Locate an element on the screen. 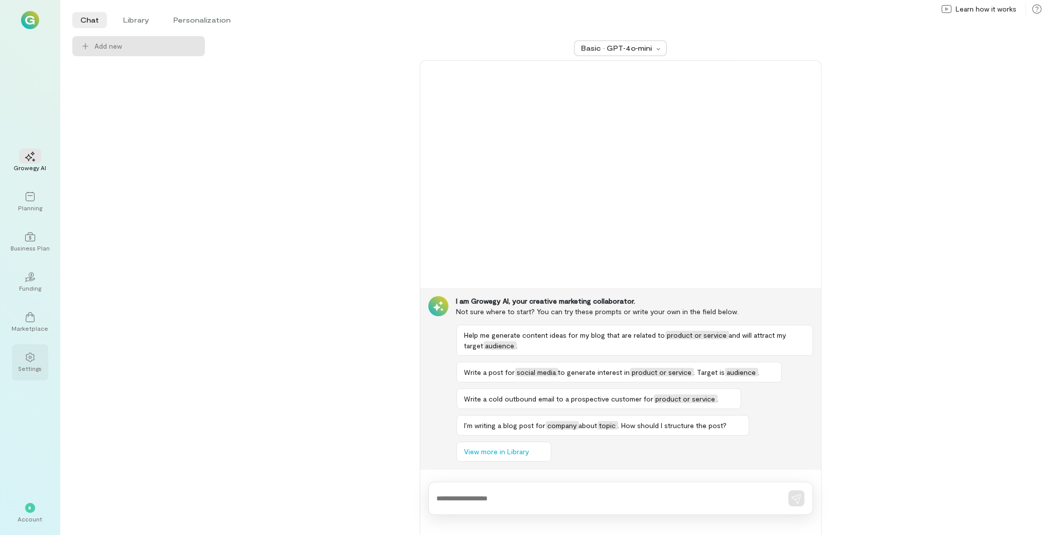 This screenshot has width=1048, height=535. div: Funding is located at coordinates (30, 288).